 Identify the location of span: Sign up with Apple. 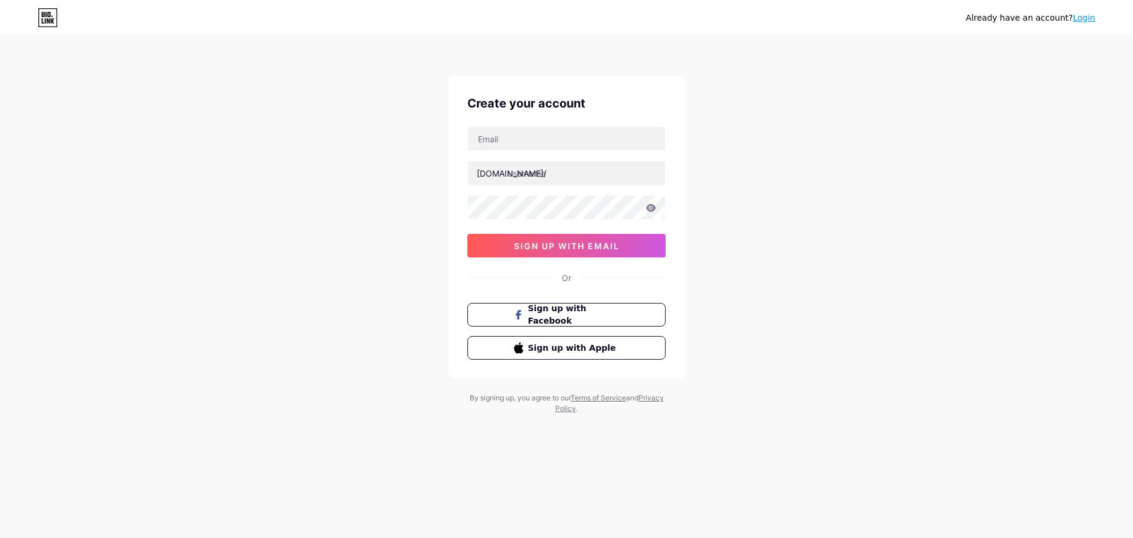
(574, 348).